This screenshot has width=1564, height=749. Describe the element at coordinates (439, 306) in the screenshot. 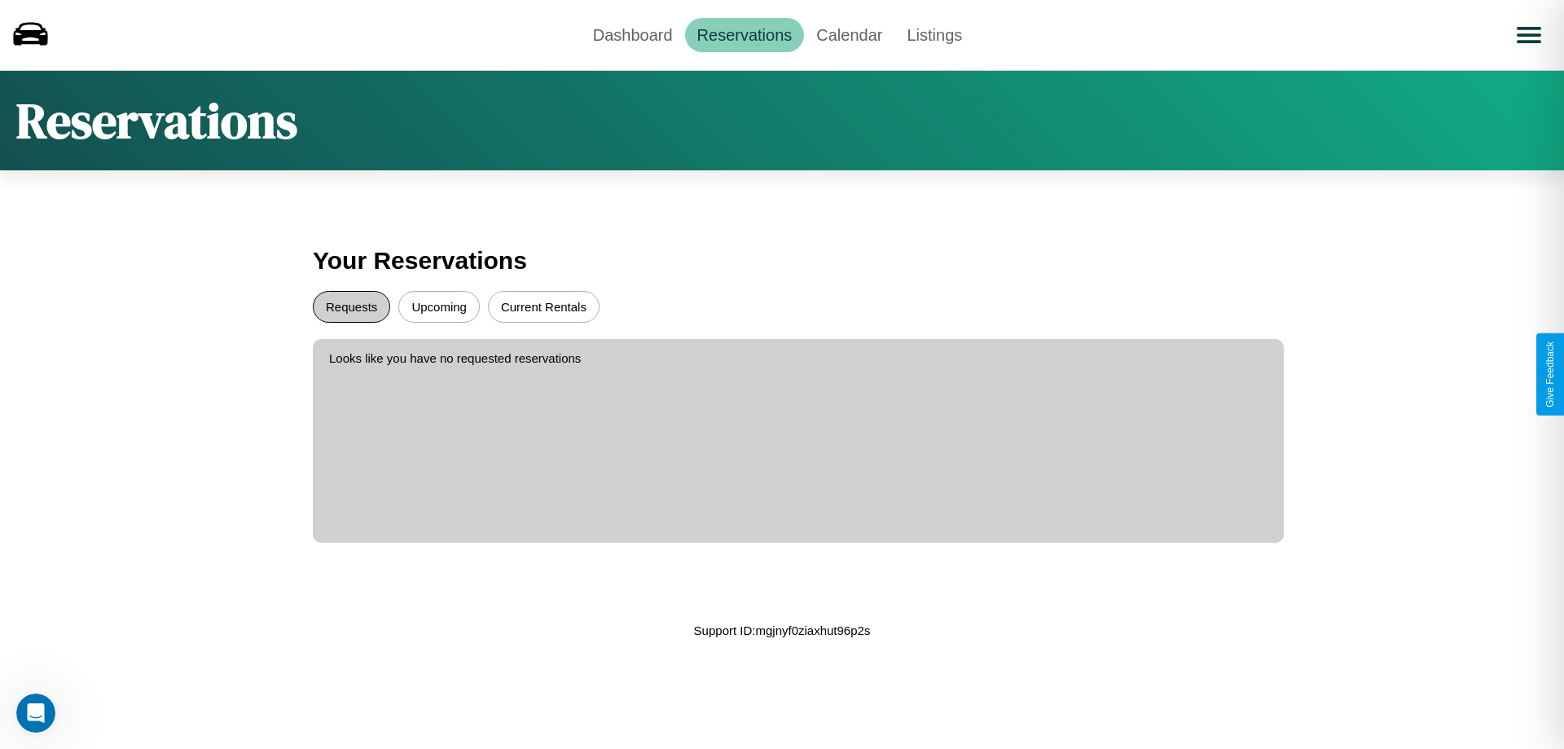

I see `button: Upcoming` at that location.